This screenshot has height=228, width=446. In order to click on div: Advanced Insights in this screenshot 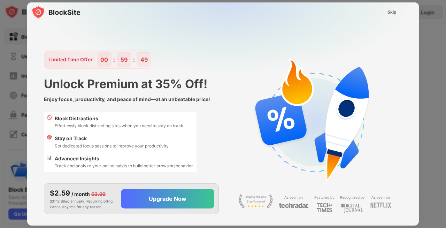, I will do `click(124, 159)`.